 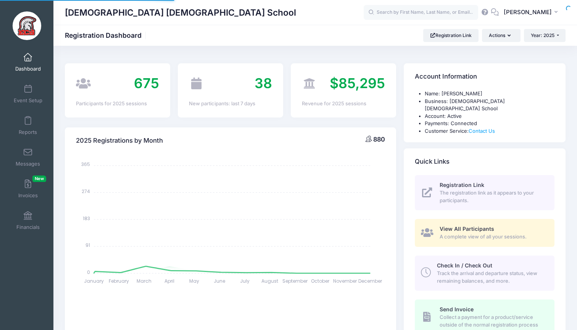 I want to click on tspan: 0, so click(x=89, y=272).